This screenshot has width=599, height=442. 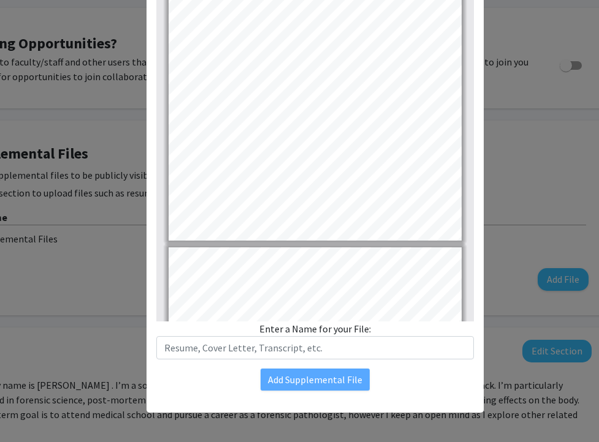 I want to click on div: Enter a Name for your File:, so click(x=315, y=341).